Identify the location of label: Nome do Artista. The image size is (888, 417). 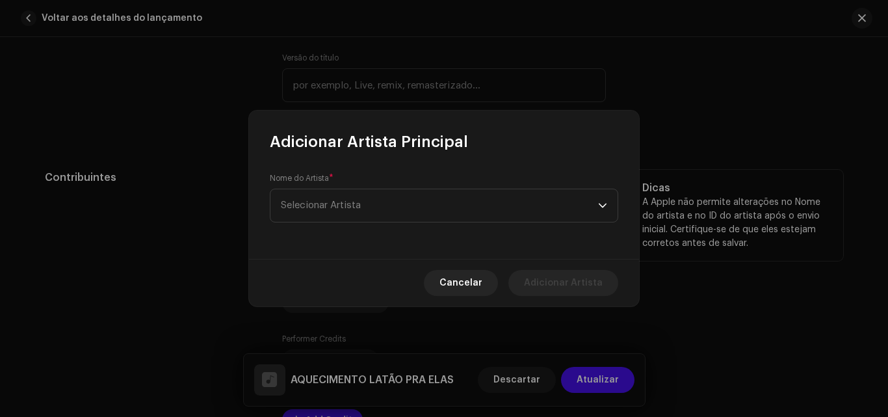
(302, 178).